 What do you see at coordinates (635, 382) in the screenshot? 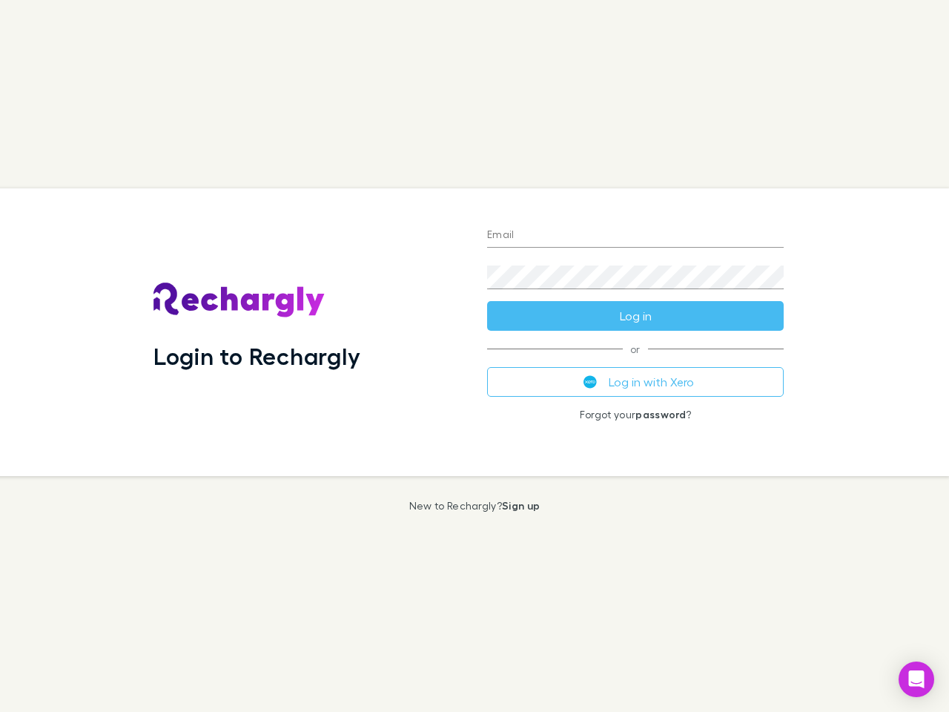
I see `button: Log in with Xero` at bounding box center [635, 382].